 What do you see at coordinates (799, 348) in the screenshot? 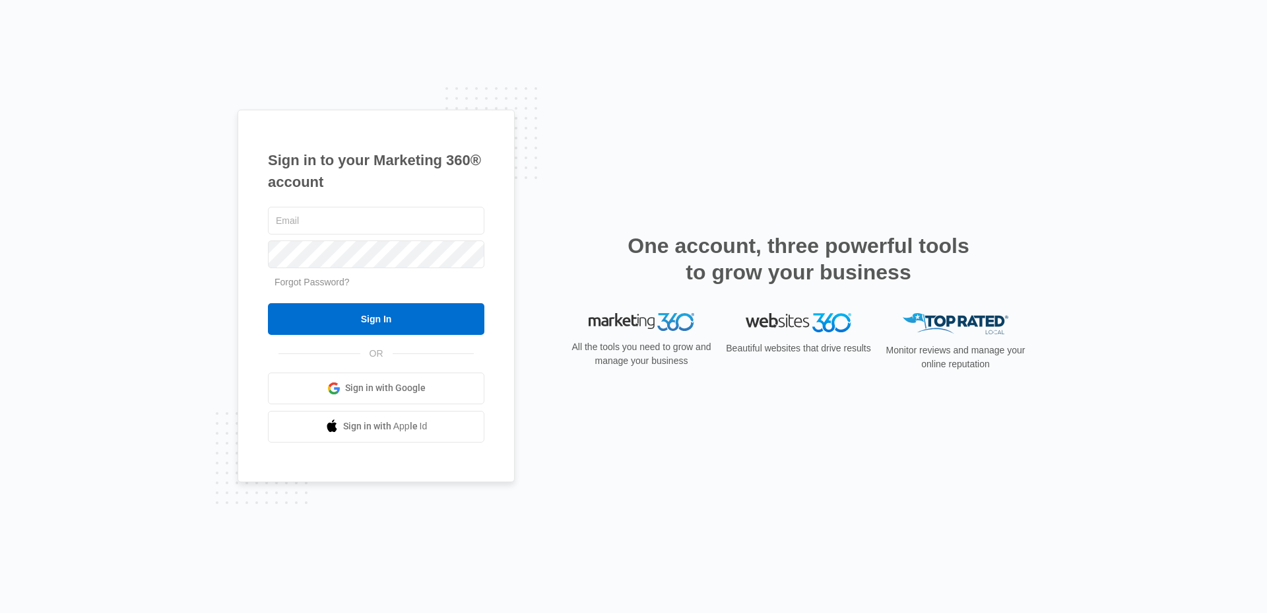
I see `p: Beautiful websites that drive results` at bounding box center [799, 348].